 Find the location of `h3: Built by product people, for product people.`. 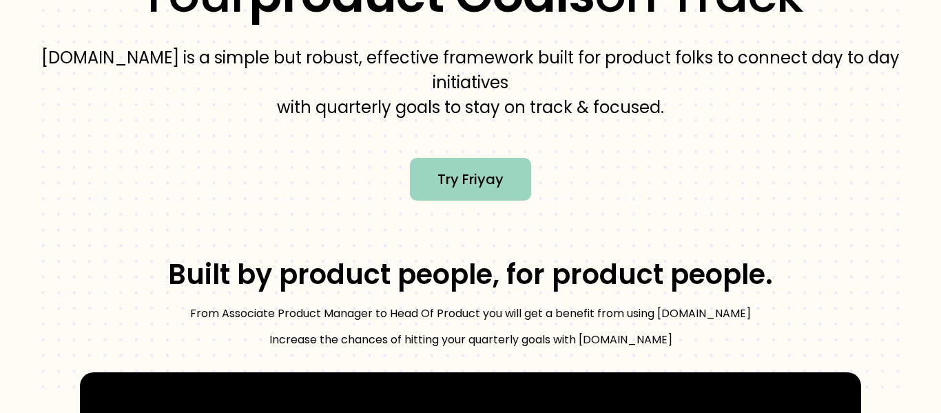

h3: Built by product people, for product people. is located at coordinates (470, 274).